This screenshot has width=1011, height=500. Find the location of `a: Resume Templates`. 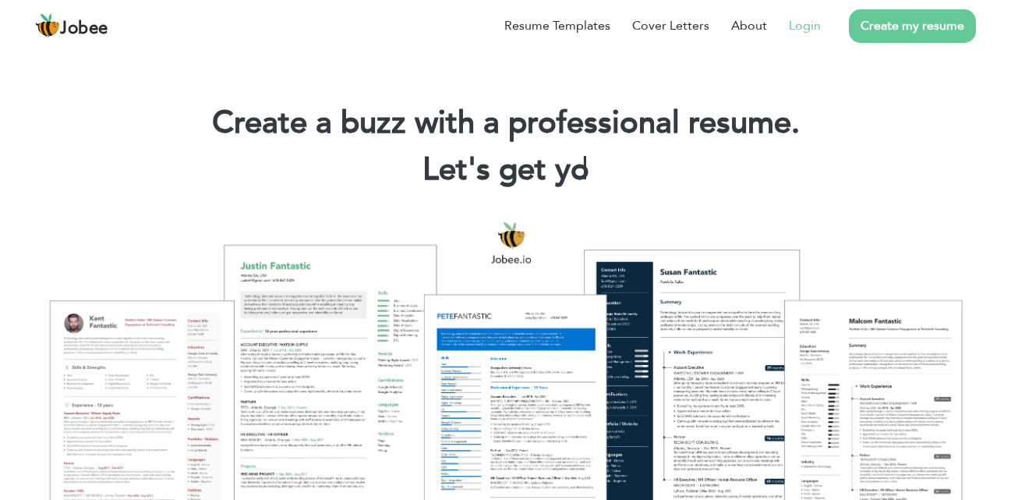

a: Resume Templates is located at coordinates (557, 26).